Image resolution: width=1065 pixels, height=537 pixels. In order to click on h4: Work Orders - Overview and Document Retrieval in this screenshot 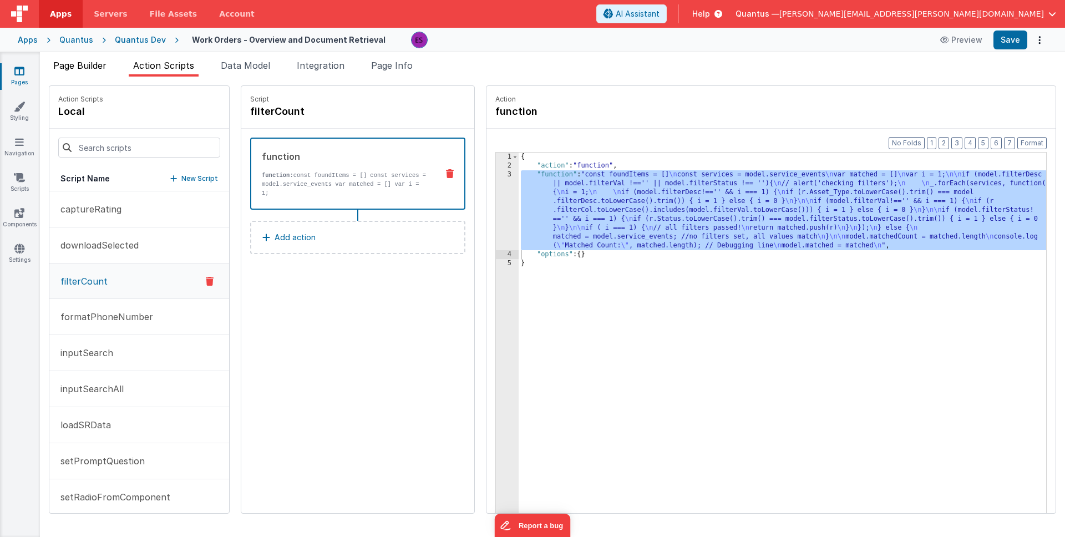, I will do `click(288, 39)`.